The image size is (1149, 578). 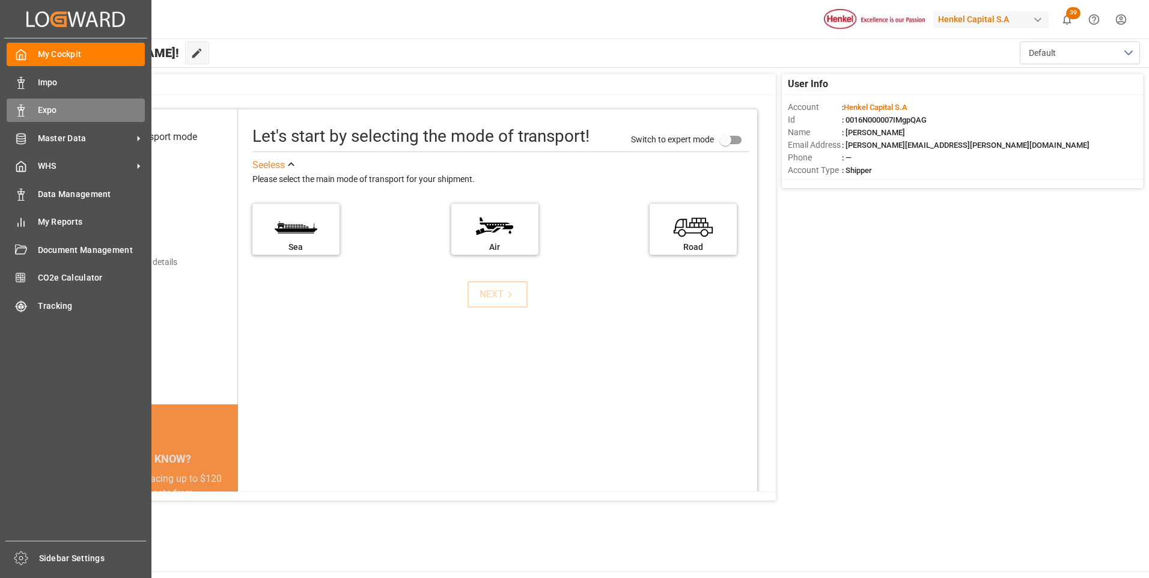 I want to click on span: Impo, so click(x=91, y=82).